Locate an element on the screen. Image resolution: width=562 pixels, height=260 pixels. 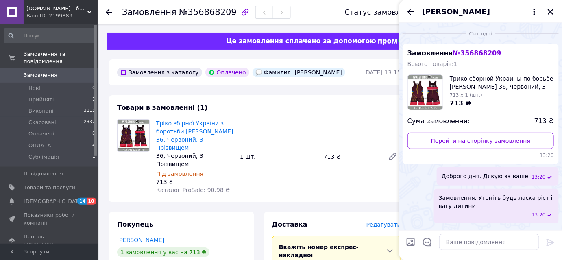
span: Панель управління is located at coordinates (49, 240).